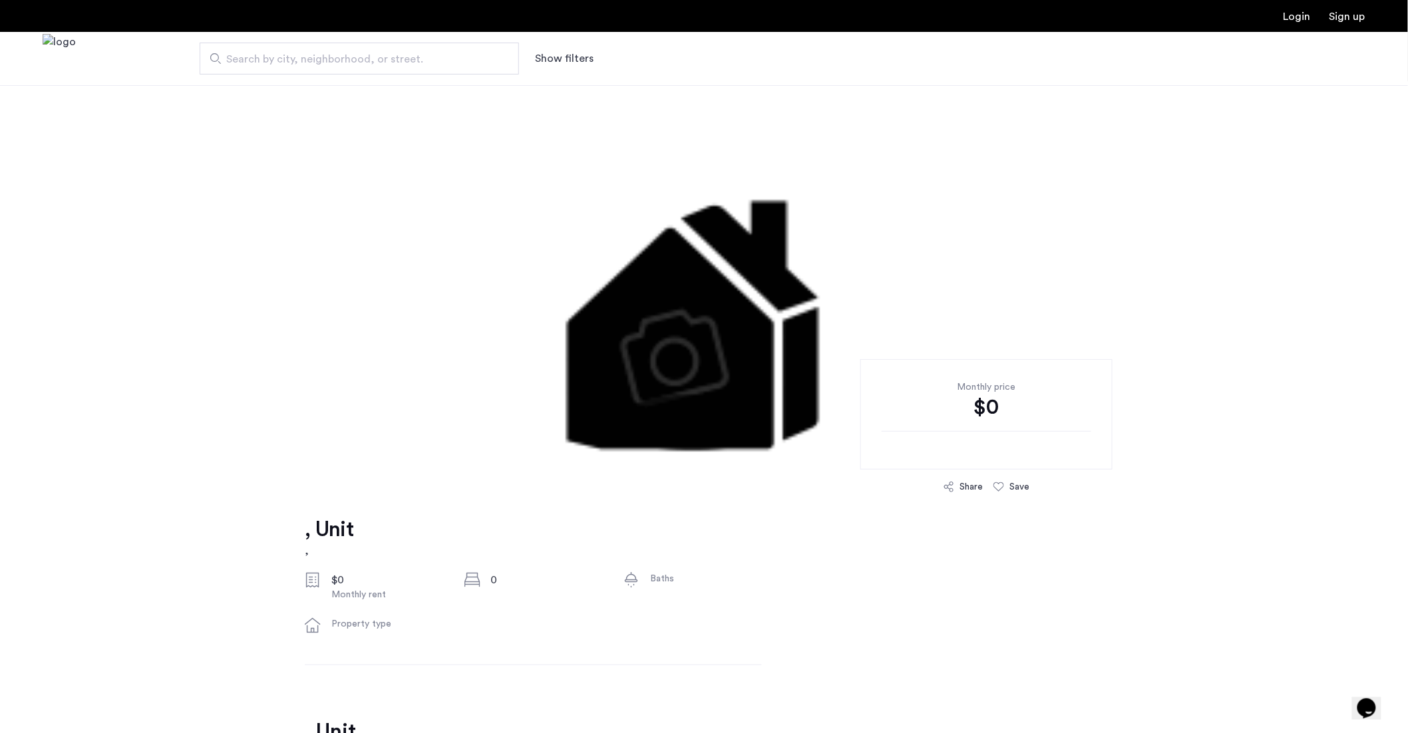  I want to click on img: logo, so click(59, 59).